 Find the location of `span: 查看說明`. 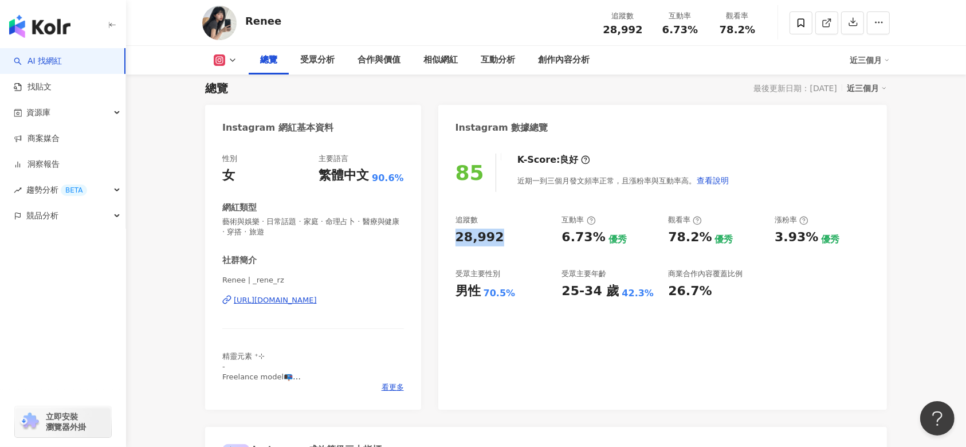

span: 查看說明 is located at coordinates (713, 180).